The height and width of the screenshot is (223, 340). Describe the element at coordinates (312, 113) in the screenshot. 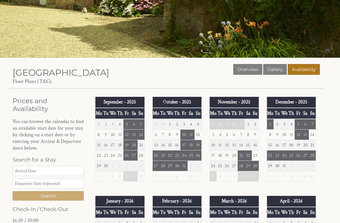

I see `th: Su` at that location.